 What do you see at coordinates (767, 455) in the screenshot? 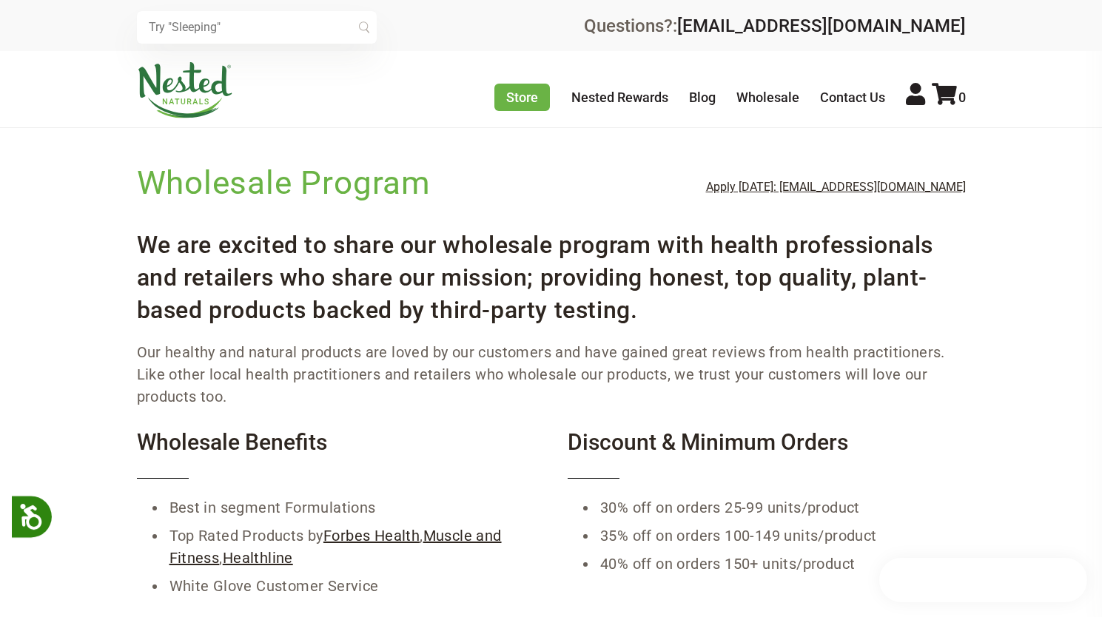
I see `h4: Discount & Minimum Orders` at bounding box center [767, 455].